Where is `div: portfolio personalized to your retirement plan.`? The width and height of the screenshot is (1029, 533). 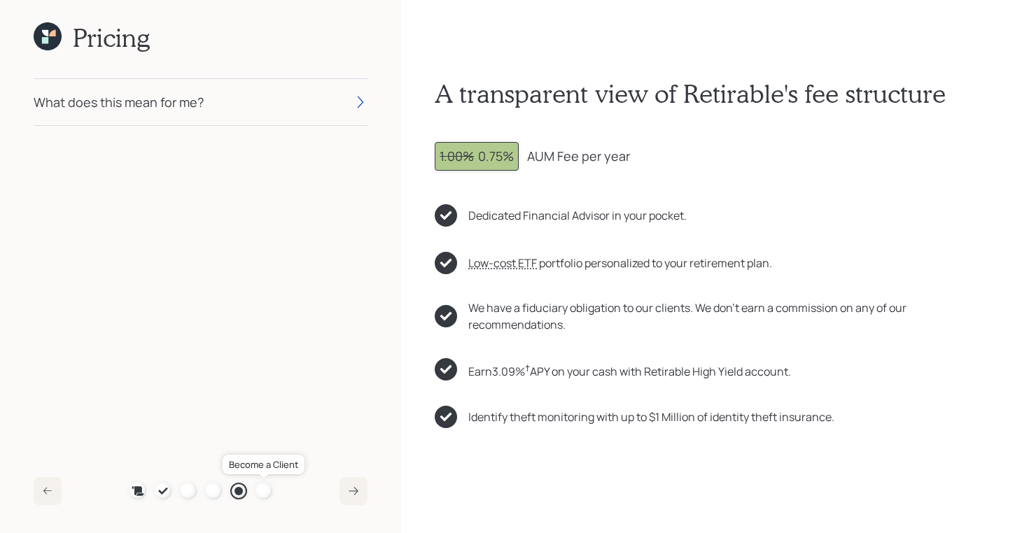
div: portfolio personalized to your retirement plan. is located at coordinates (620, 263).